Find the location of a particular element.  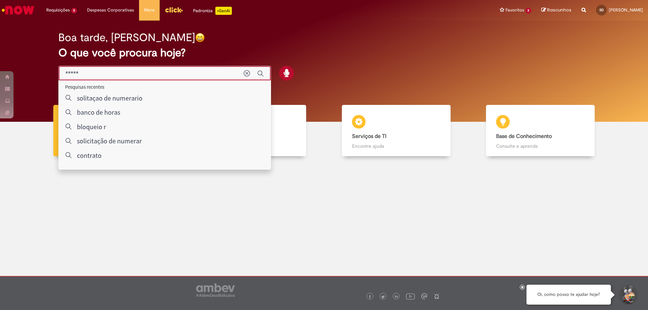

div: Oi, como posso te ajudar hoje? is located at coordinates (569, 295).